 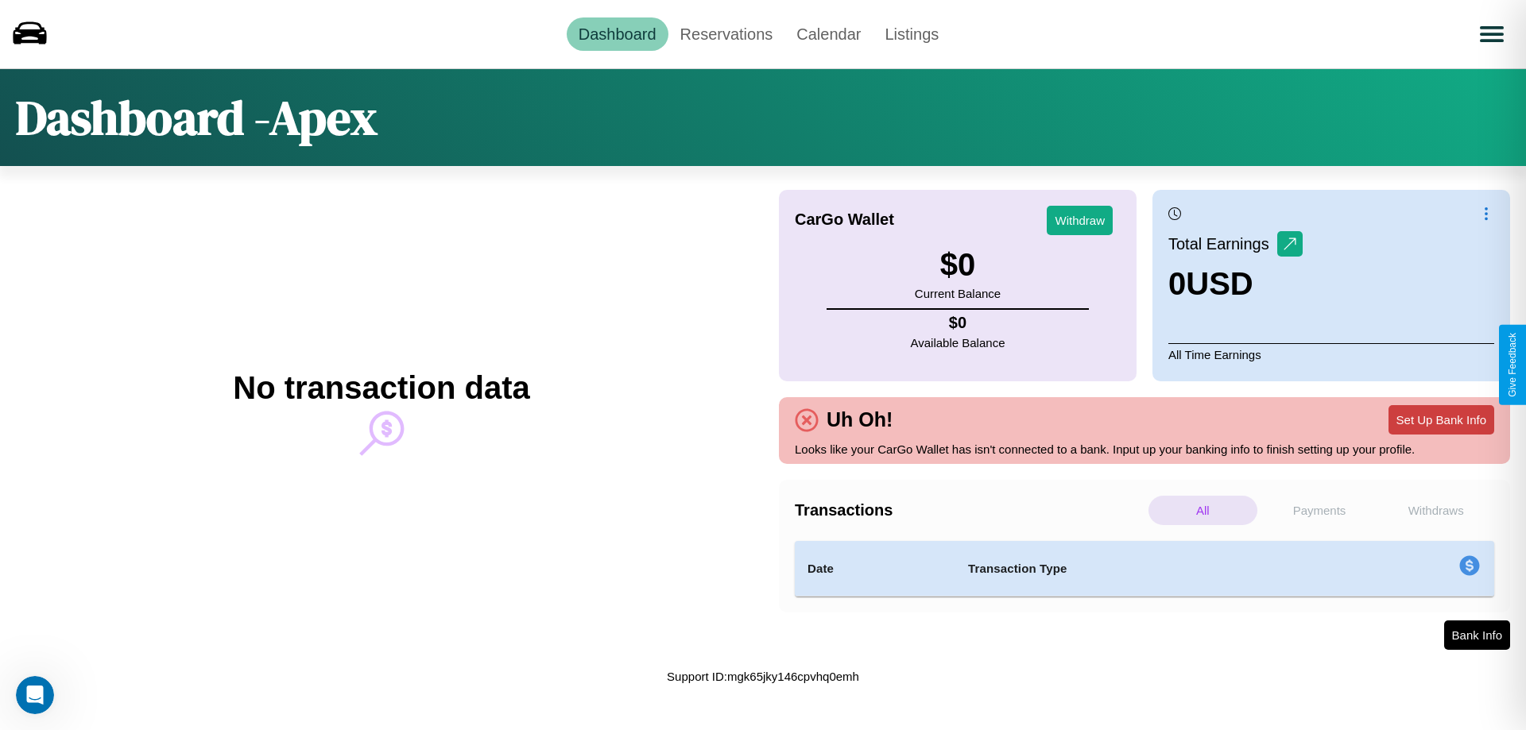 What do you see at coordinates (875, 569) in the screenshot?
I see `h4: Date` at bounding box center [875, 569].